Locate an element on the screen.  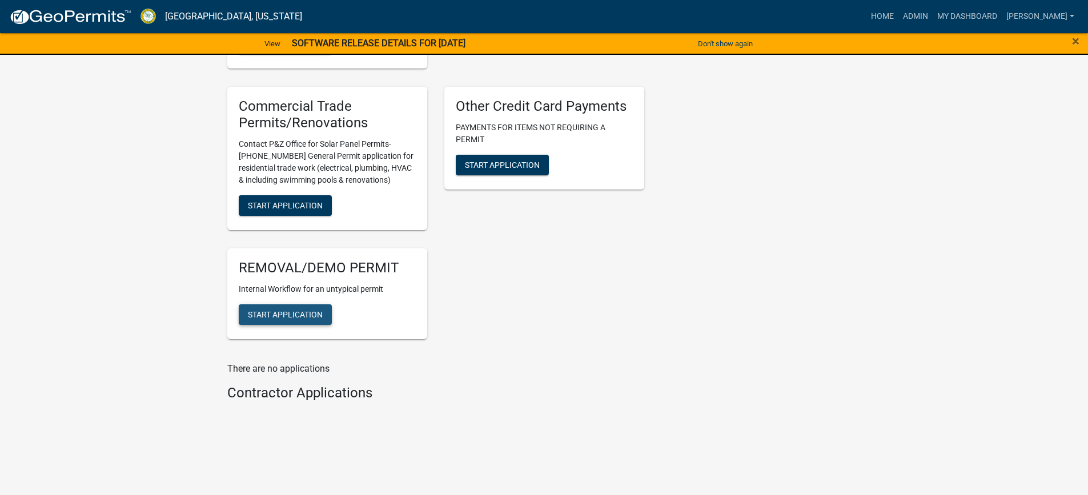
h5: REMOVAL/DEMO PERMIT is located at coordinates (327, 268).